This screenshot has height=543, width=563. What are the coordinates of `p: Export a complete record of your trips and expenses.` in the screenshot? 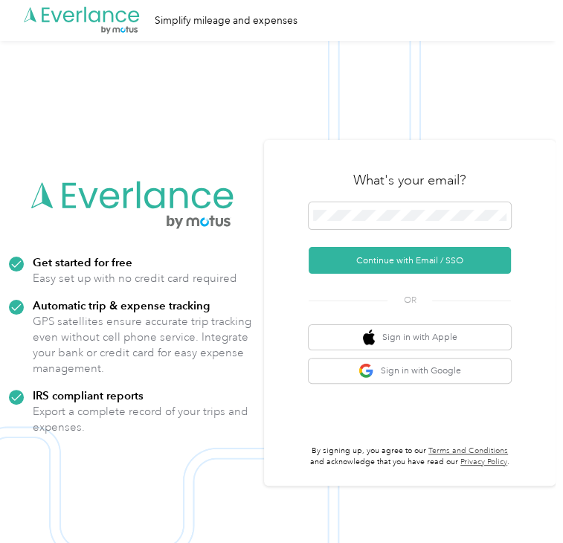 It's located at (144, 420).